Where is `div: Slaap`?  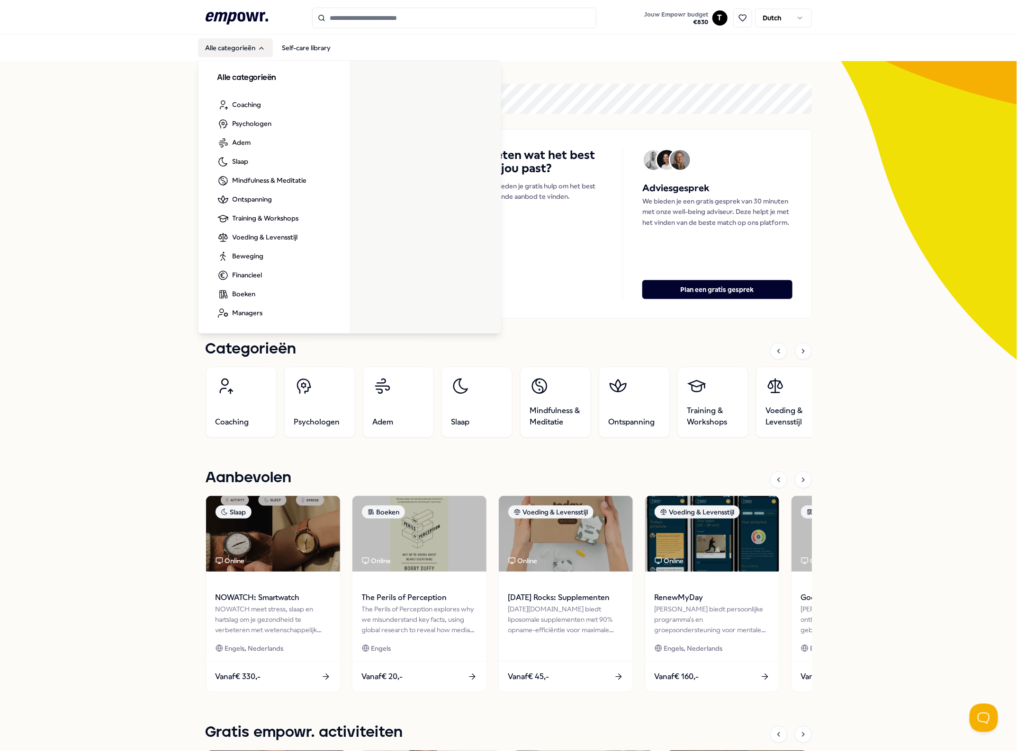 div: Slaap is located at coordinates (233, 512).